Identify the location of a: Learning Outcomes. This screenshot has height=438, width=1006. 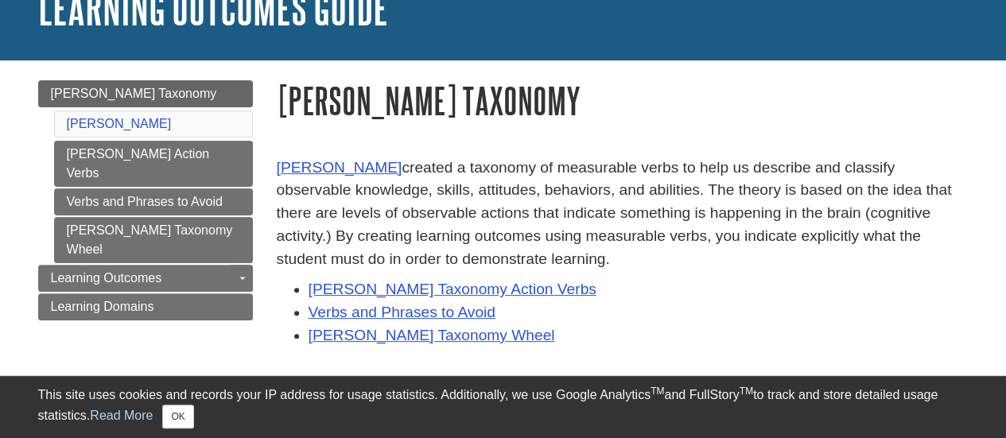
(145, 278).